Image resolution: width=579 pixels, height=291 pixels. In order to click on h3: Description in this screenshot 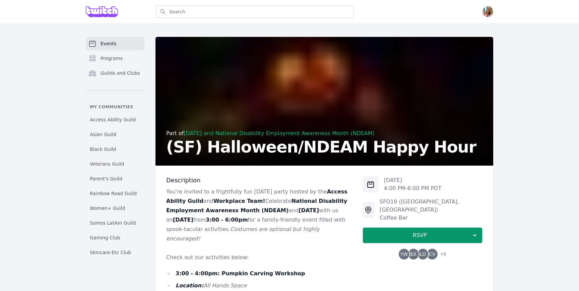, I will do `click(259, 180)`.